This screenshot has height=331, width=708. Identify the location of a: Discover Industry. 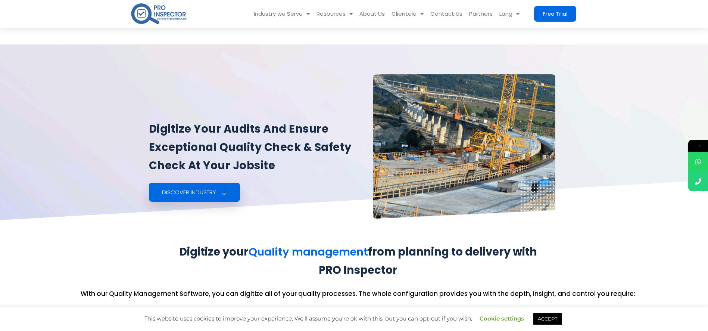
(194, 192).